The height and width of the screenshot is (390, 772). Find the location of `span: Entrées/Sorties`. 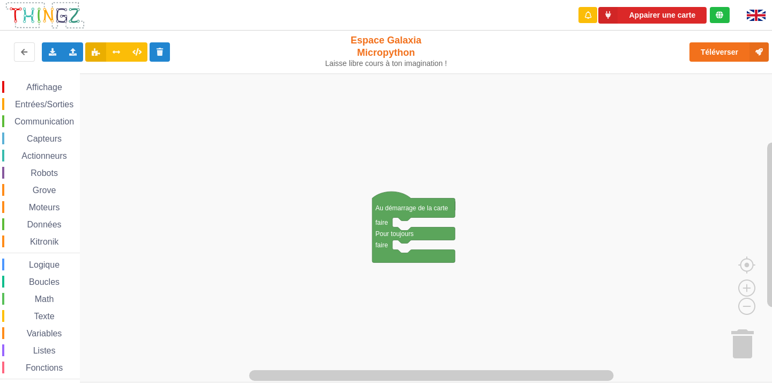

span: Entrées/Sorties is located at coordinates (44, 104).